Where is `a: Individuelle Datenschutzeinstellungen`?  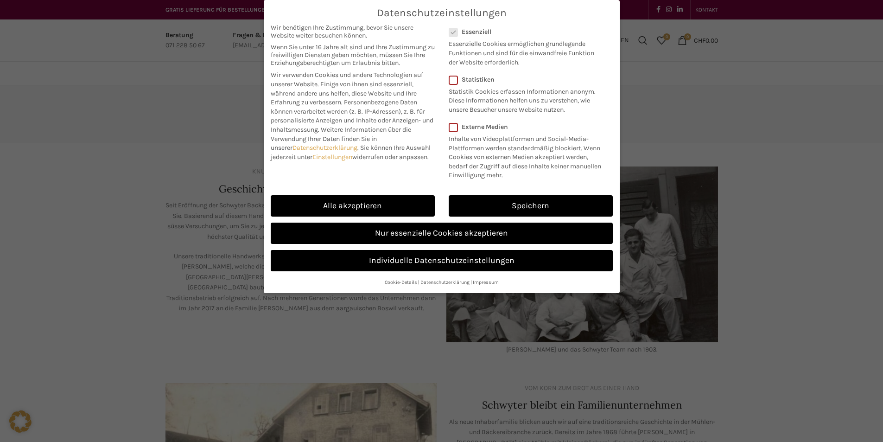 a: Individuelle Datenschutzeinstellungen is located at coordinates (442, 260).